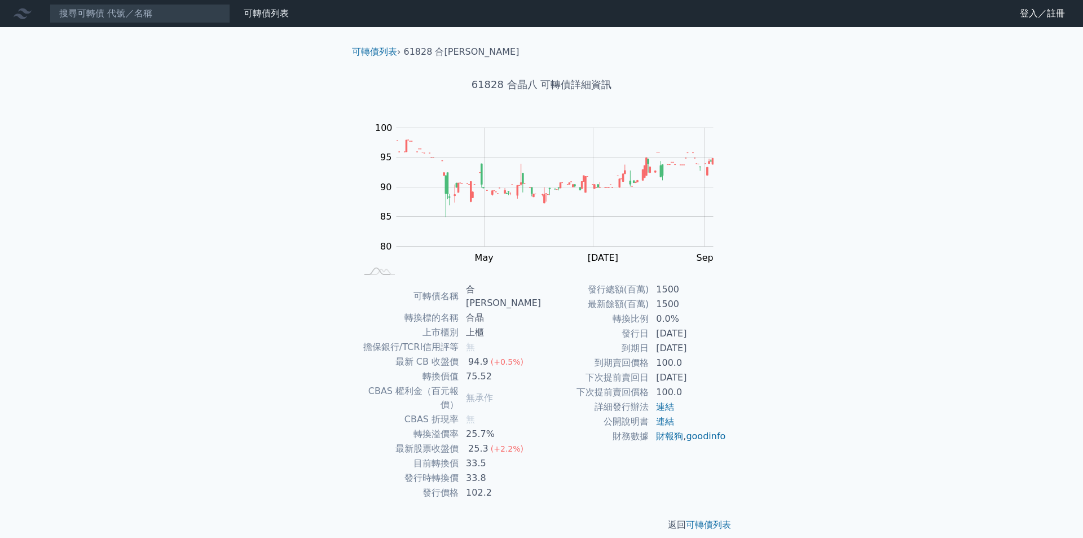  I want to click on td: 上櫃, so click(500, 332).